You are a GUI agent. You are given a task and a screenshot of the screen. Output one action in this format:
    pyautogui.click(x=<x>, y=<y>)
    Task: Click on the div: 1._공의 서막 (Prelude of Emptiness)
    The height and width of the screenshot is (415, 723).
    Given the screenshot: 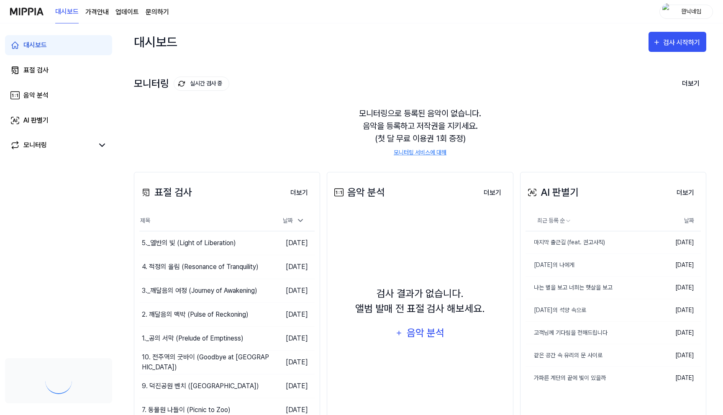 What is the action you would take?
    pyautogui.click(x=193, y=339)
    